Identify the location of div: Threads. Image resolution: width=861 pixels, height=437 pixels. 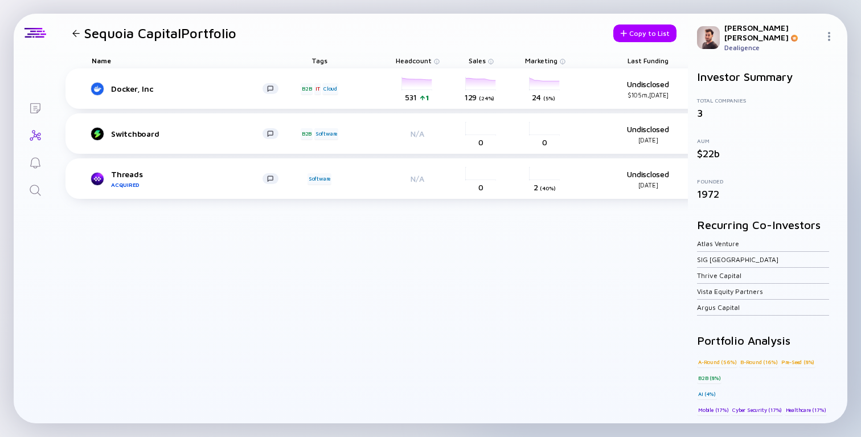
(187, 178).